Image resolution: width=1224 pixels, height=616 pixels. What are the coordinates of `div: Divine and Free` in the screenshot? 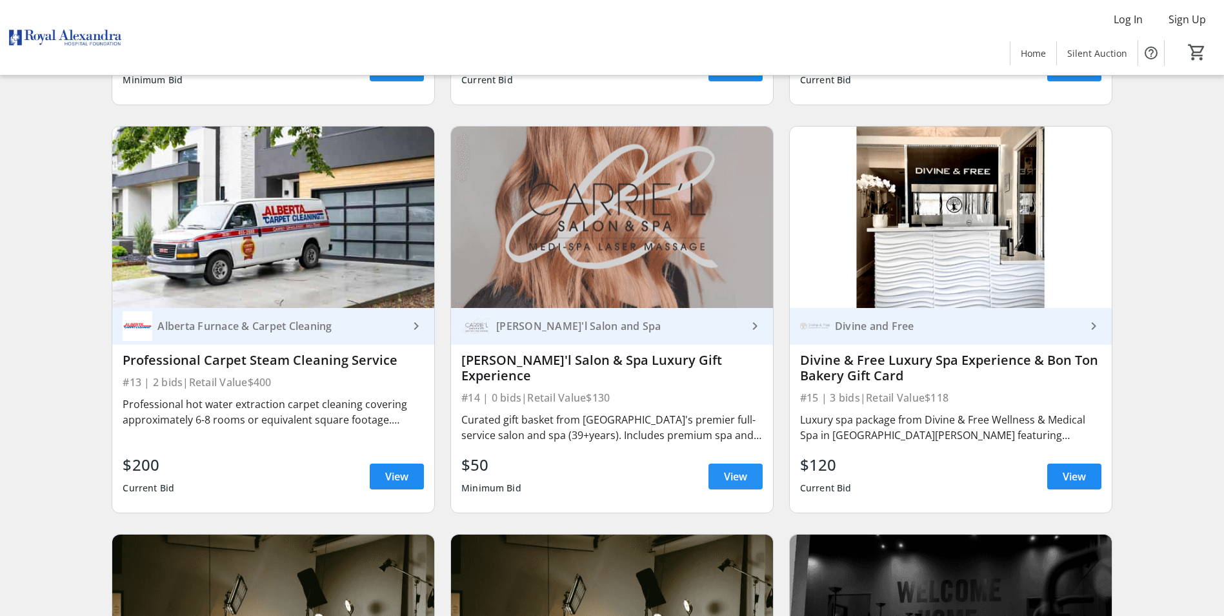 It's located at (957, 326).